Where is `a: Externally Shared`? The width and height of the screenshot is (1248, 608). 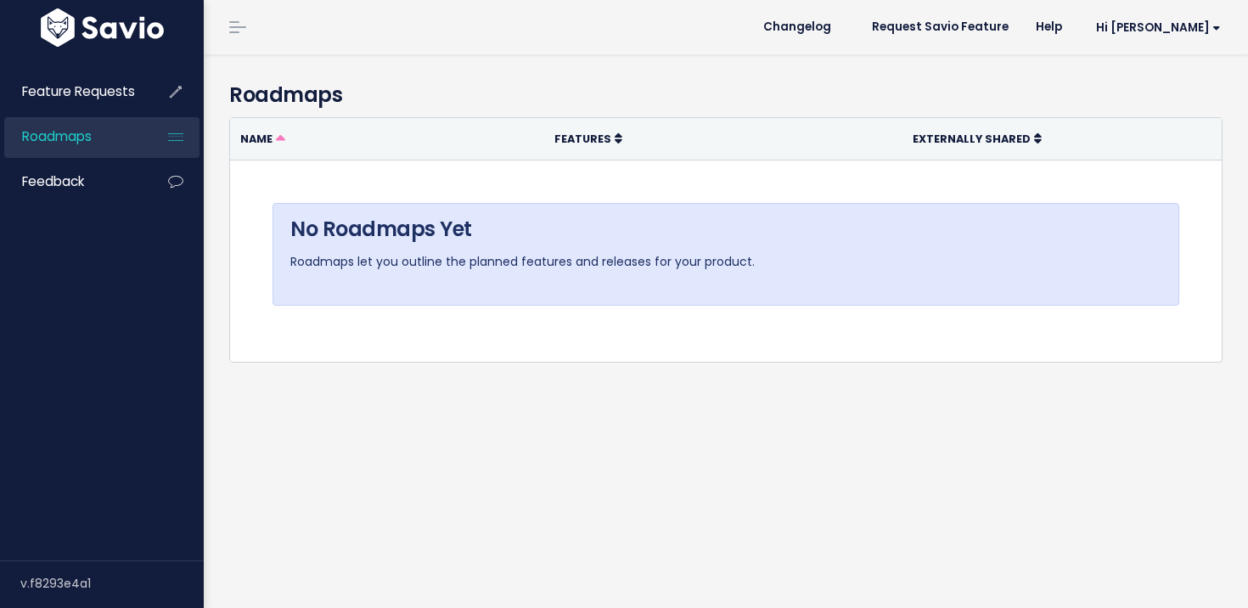 a: Externally Shared is located at coordinates (978, 138).